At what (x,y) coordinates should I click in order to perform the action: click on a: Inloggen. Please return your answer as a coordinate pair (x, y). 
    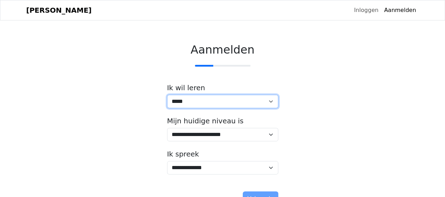
    Looking at the image, I should click on (366, 10).